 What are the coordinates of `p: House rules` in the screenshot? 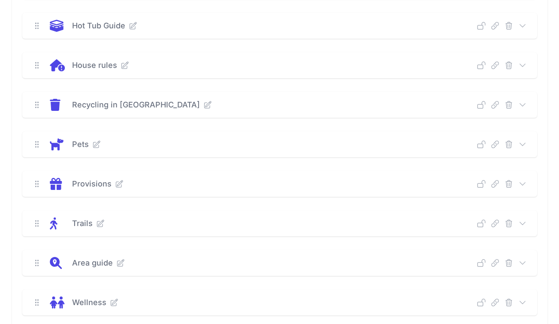 It's located at (94, 65).